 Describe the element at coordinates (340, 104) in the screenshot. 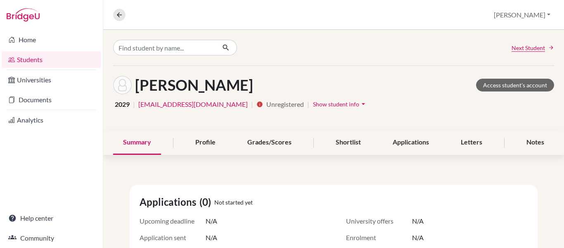

I see `button: Show student infoarrow_drop_down` at that location.